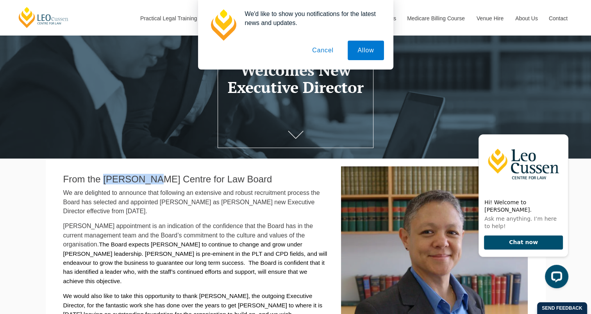 The image size is (591, 314). I want to click on button: Cancel, so click(322, 50).